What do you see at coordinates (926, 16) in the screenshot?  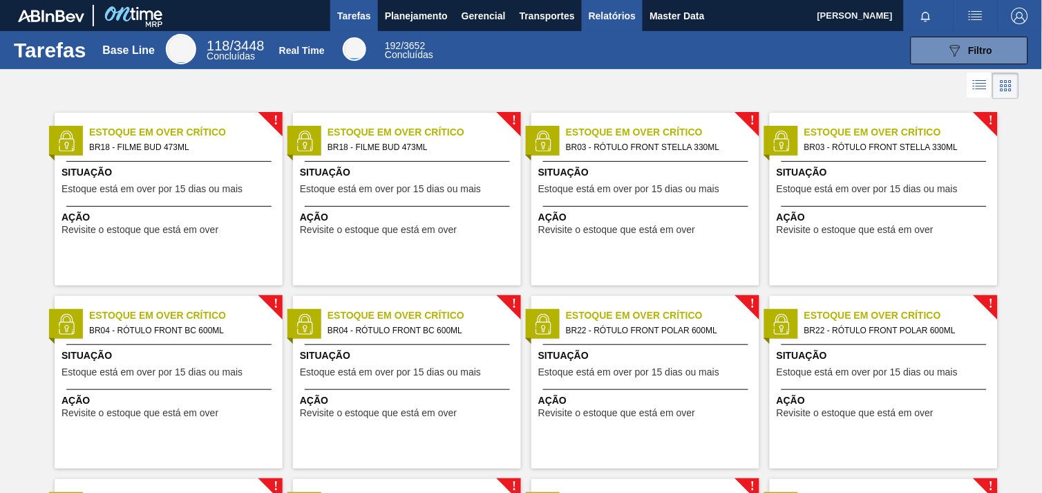 I see `button: Notificações` at bounding box center [926, 16].